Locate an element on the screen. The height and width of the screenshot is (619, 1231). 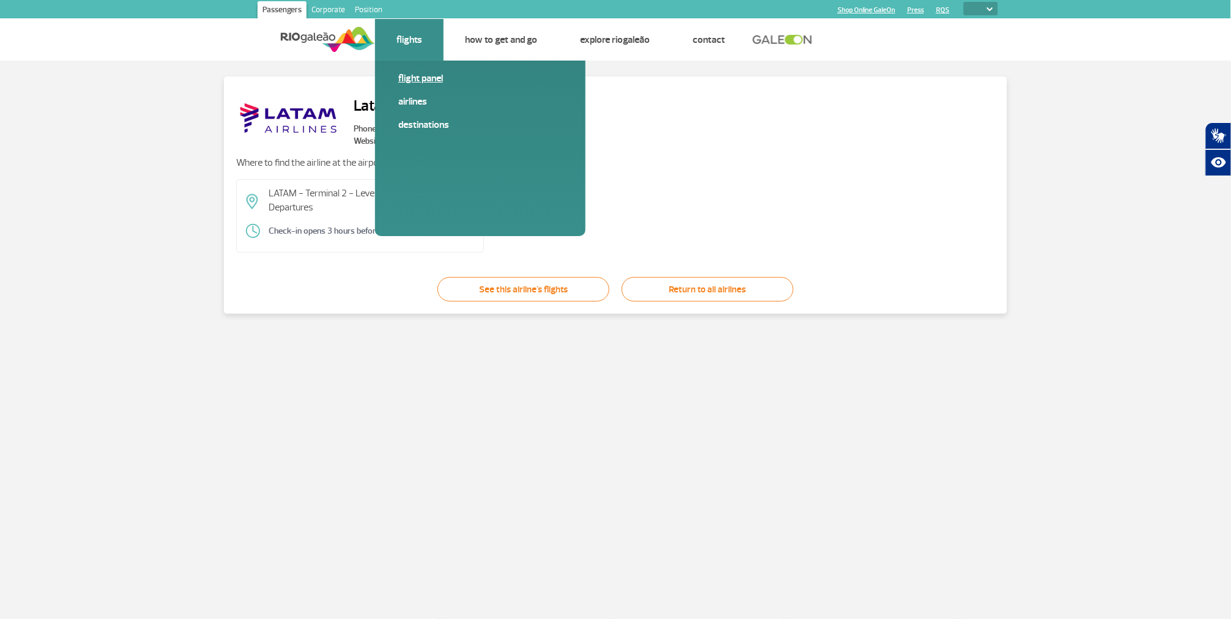
p: LATAM - Terminal 2 - Level 2 – International Departures is located at coordinates (371, 200).